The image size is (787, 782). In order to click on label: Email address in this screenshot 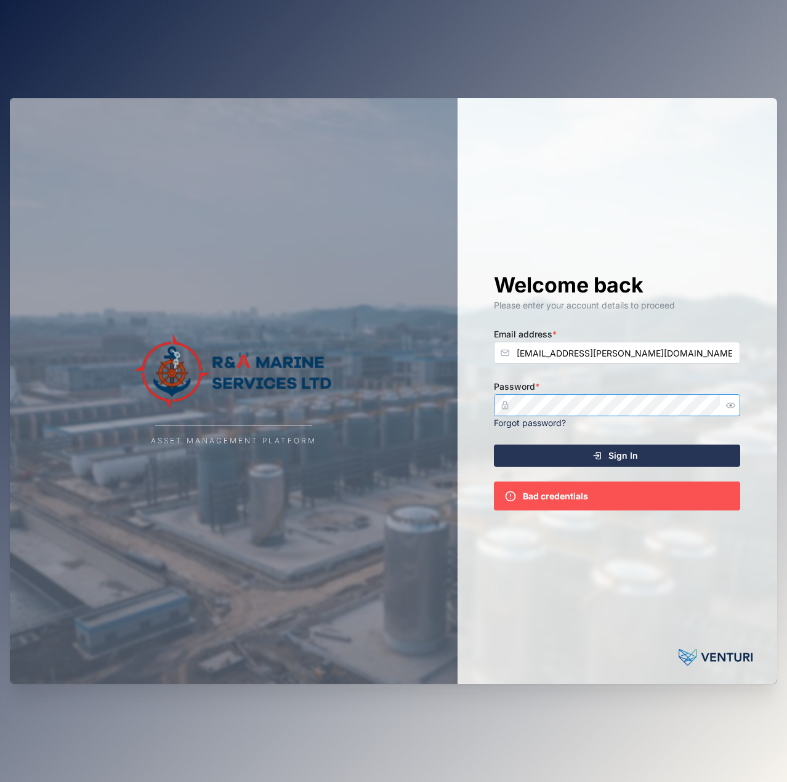, I will do `click(525, 334)`.